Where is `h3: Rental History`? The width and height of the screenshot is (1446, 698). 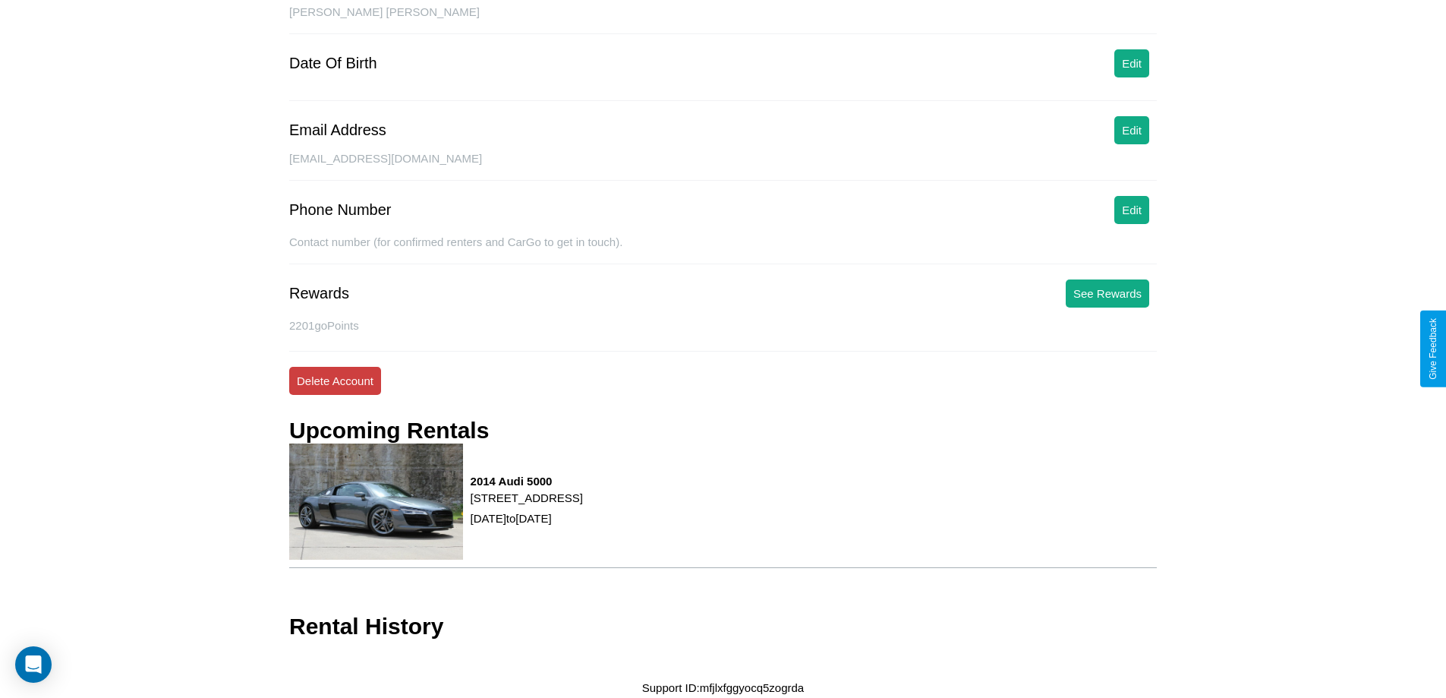
h3: Rental History is located at coordinates (366, 626).